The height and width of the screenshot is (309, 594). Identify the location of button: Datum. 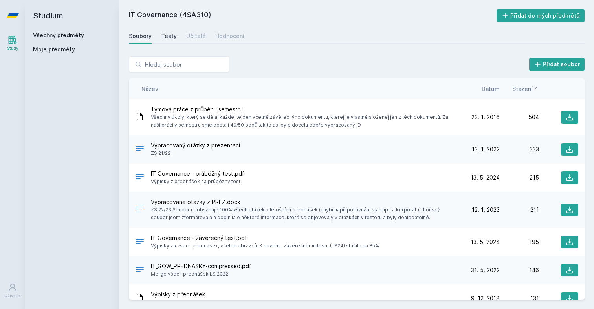
(490, 89).